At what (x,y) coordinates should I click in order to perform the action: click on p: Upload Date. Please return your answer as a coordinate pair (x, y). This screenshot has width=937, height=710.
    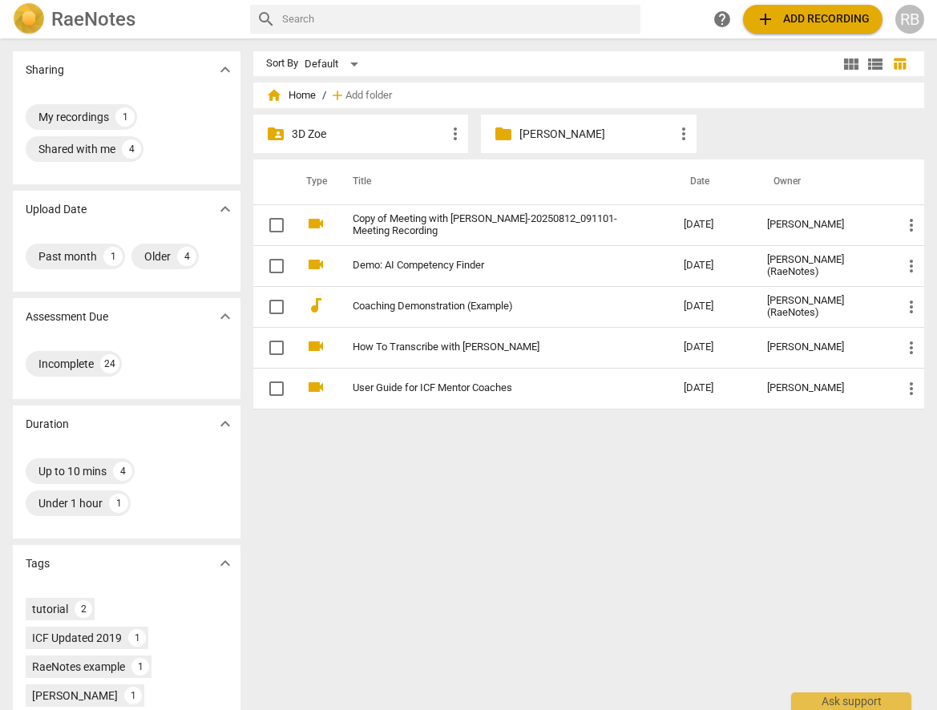
    Looking at the image, I should click on (56, 209).